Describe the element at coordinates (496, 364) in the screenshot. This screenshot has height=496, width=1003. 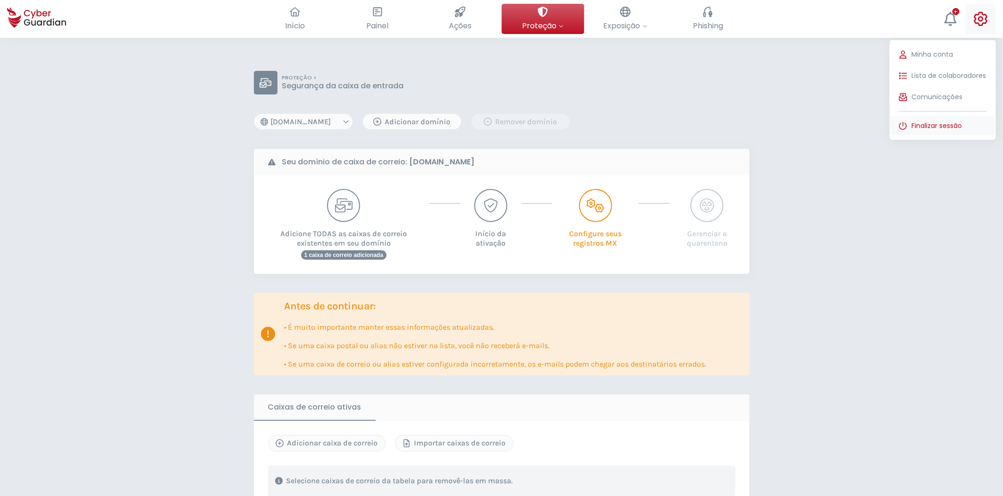
I see `p: • Se uma caixa de correio ou alias estiver configurada incorretamente, os e-mails podem chegar ao...` at that location.